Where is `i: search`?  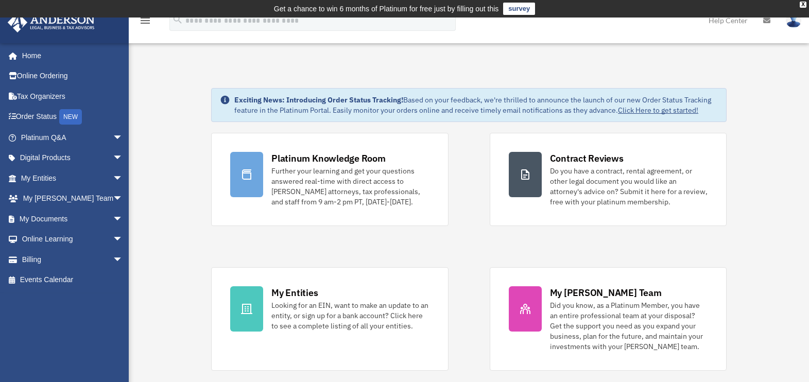
i: search is located at coordinates (178, 20).